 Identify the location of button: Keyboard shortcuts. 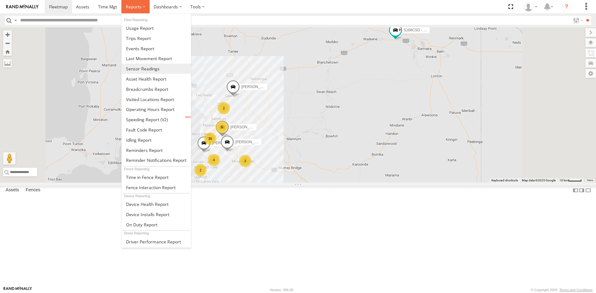
(505, 181).